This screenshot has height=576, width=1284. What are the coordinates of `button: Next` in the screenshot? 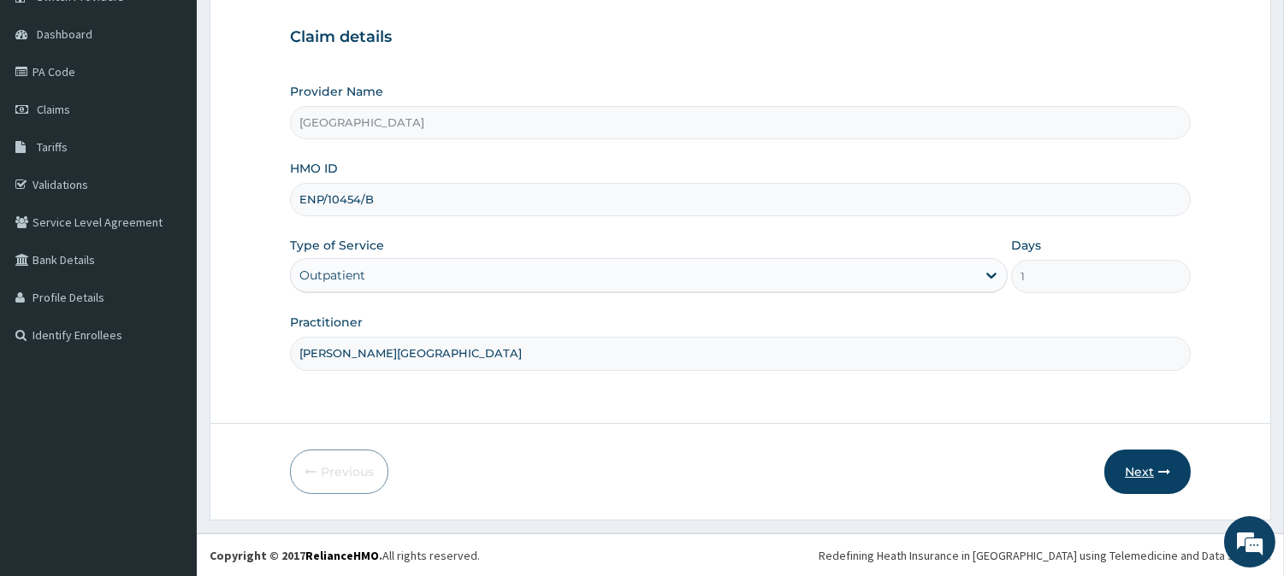 It's located at (1147, 472).